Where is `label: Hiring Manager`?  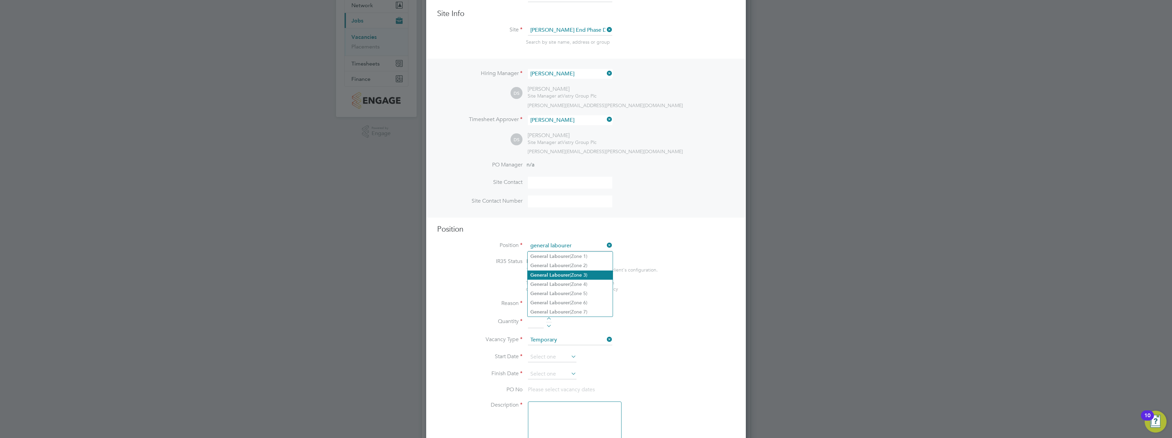 label: Hiring Manager is located at coordinates (480, 73).